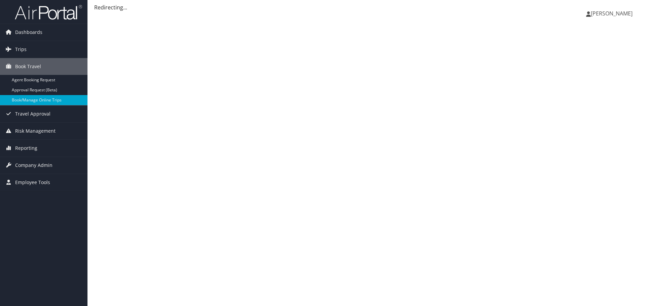 This screenshot has height=306, width=646. Describe the element at coordinates (48, 12) in the screenshot. I see `img: airportal-logo.png` at that location.